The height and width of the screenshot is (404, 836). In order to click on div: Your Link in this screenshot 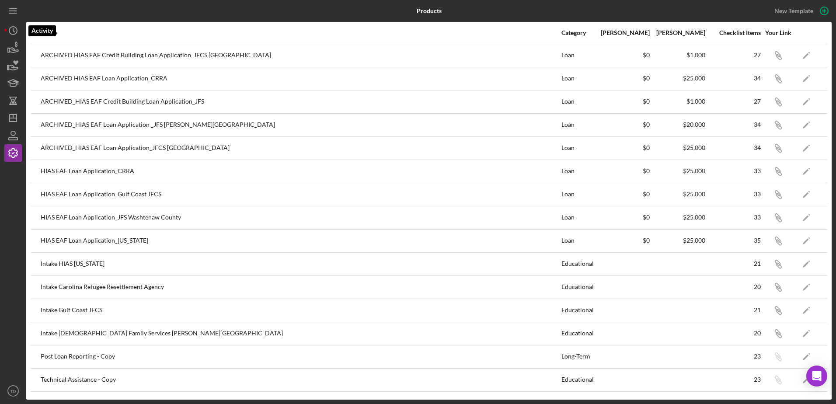, I will do `click(778, 33)`.